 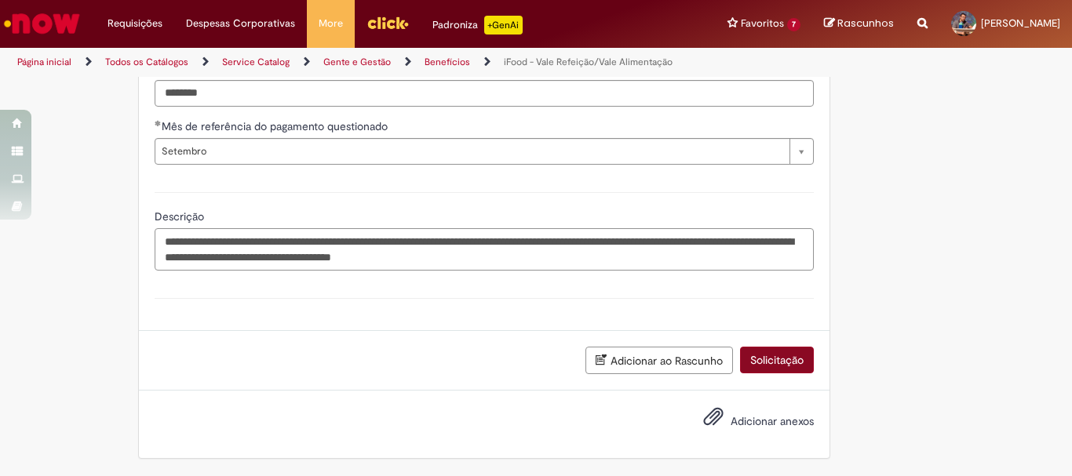 What do you see at coordinates (858, 24) in the screenshot?
I see `a: Rascunhos` at bounding box center [858, 24].